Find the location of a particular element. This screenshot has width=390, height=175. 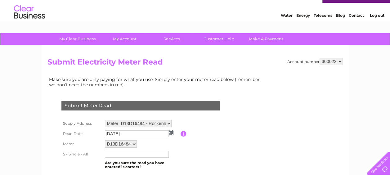

td: Are you sure the read you have entered is correct? is located at coordinates (142, 165).